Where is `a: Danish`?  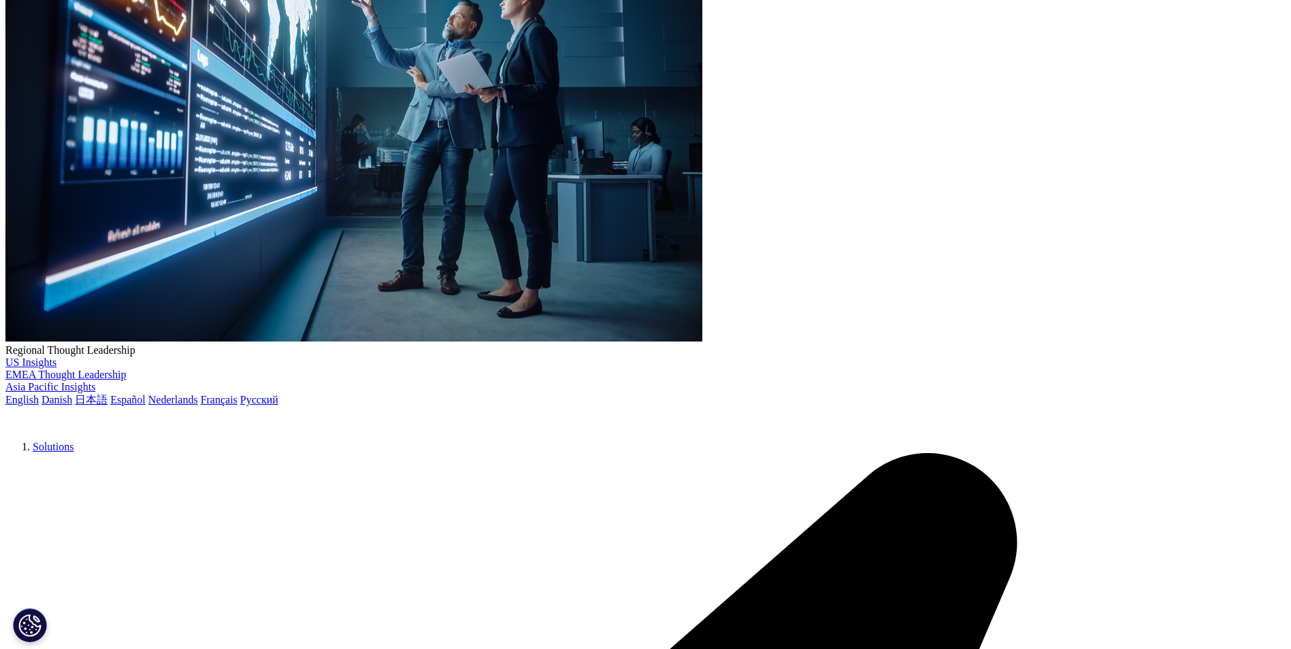
a: Danish is located at coordinates (56, 400).